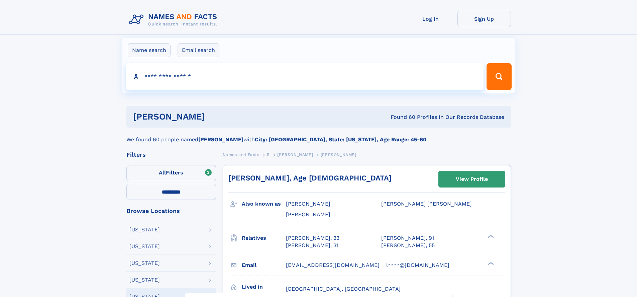 The image size is (637, 297). I want to click on label: Filters, so click(171, 173).